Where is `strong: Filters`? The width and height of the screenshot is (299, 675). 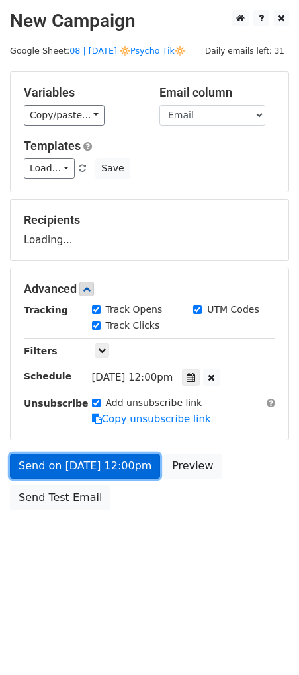 strong: Filters is located at coordinates (40, 351).